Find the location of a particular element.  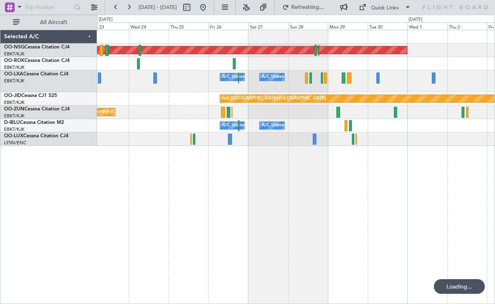

button: All Aircraft is located at coordinates (49, 22).